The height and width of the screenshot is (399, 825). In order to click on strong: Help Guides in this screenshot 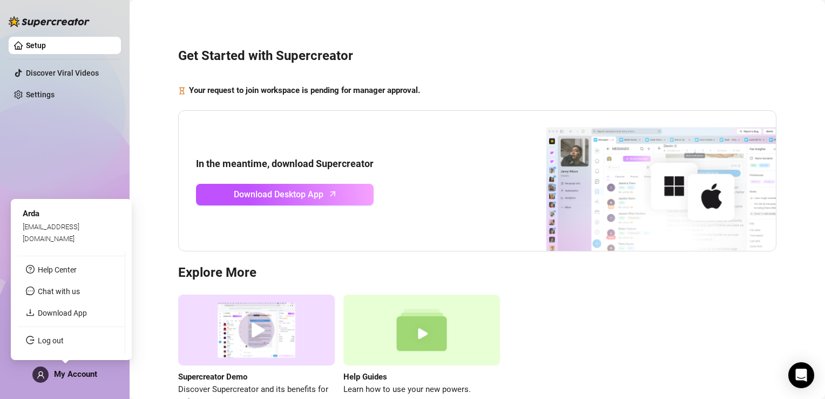, I will do `click(365, 376)`.